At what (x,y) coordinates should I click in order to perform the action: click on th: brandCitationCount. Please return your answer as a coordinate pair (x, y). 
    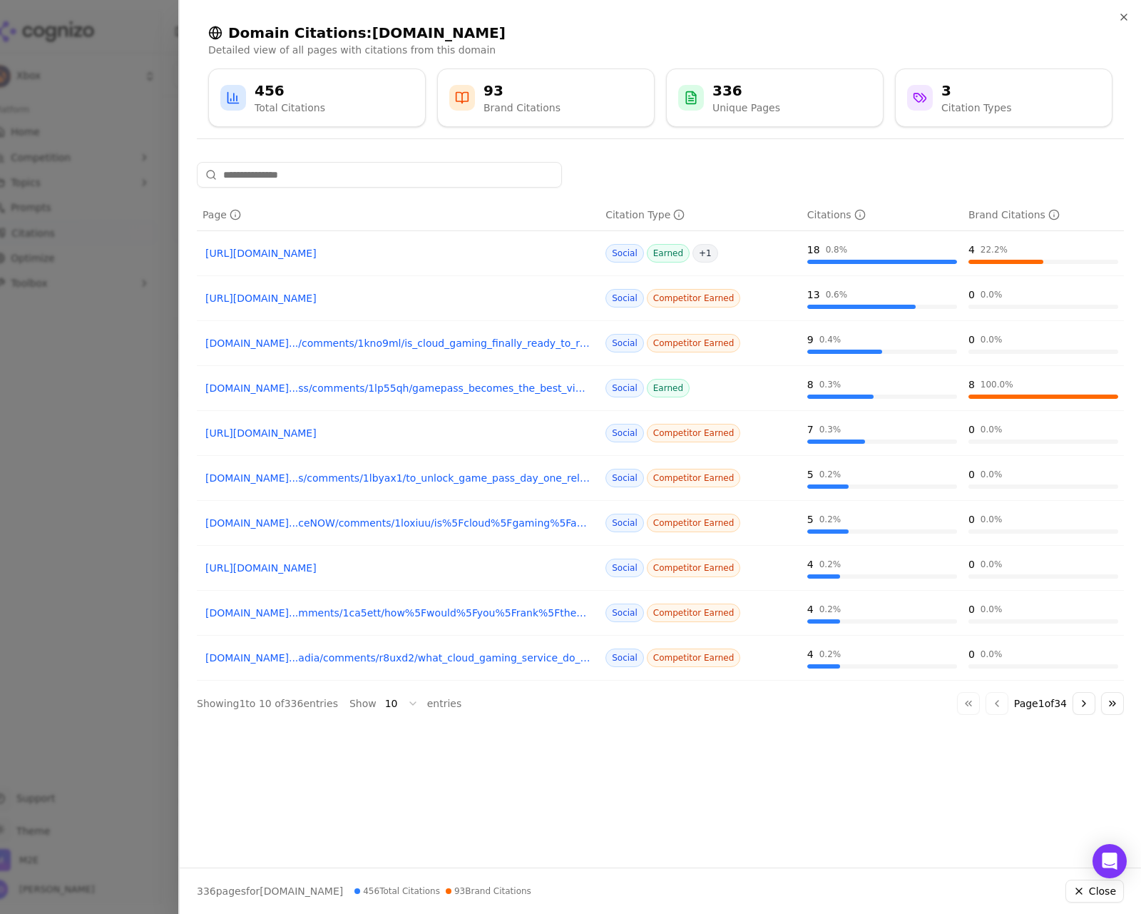
    Looking at the image, I should click on (1044, 215).